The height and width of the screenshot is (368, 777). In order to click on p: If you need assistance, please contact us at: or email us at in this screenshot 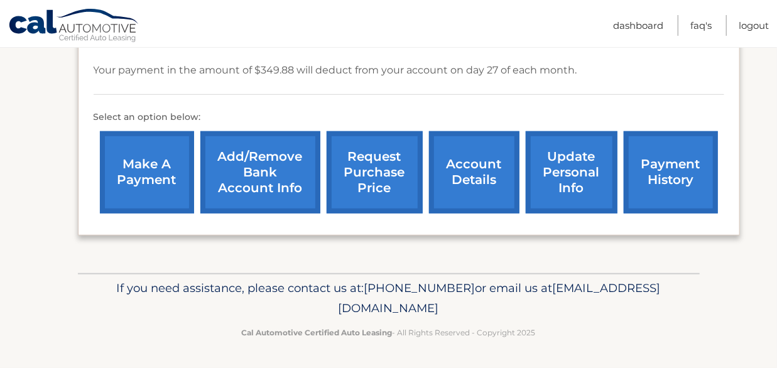, I will do `click(389, 299)`.